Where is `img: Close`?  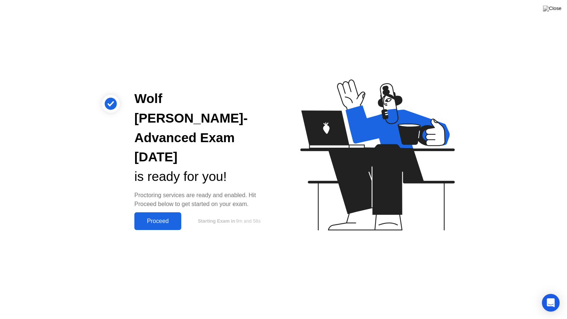
img: Close is located at coordinates (552, 8).